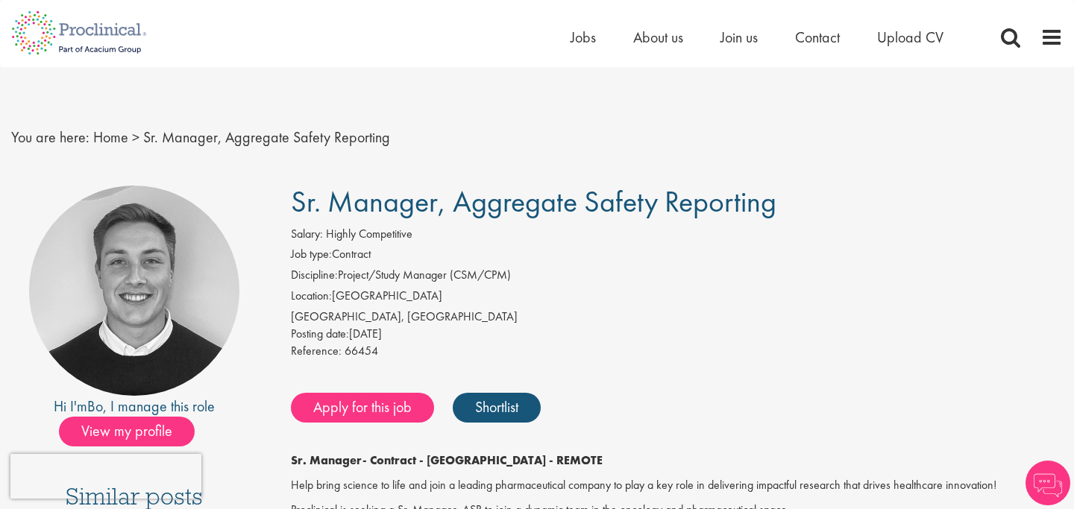 The height and width of the screenshot is (509, 1074). I want to click on span: About us, so click(658, 37).